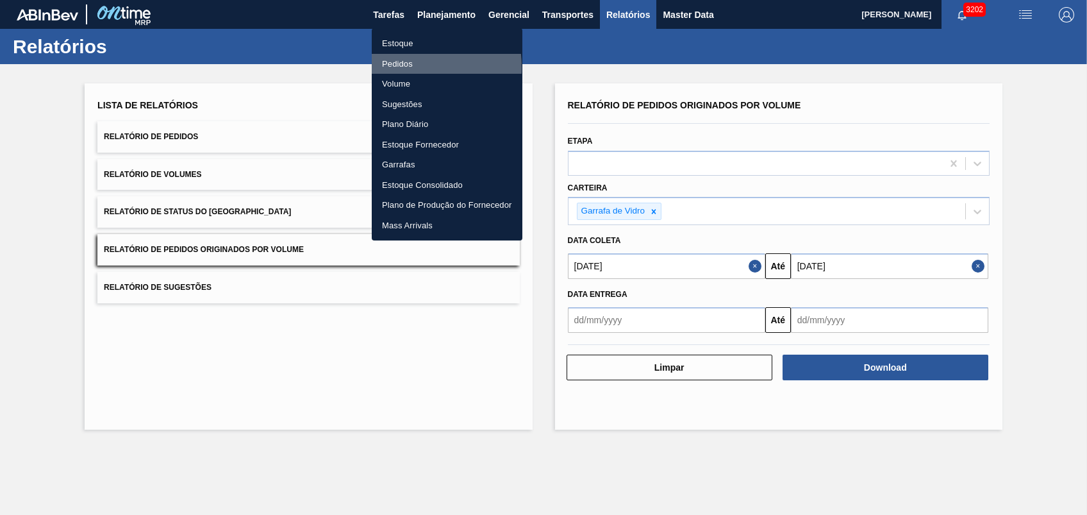 The height and width of the screenshot is (515, 1087). Describe the element at coordinates (447, 205) in the screenshot. I see `li: Plano de Produção do Fornecedor` at that location.